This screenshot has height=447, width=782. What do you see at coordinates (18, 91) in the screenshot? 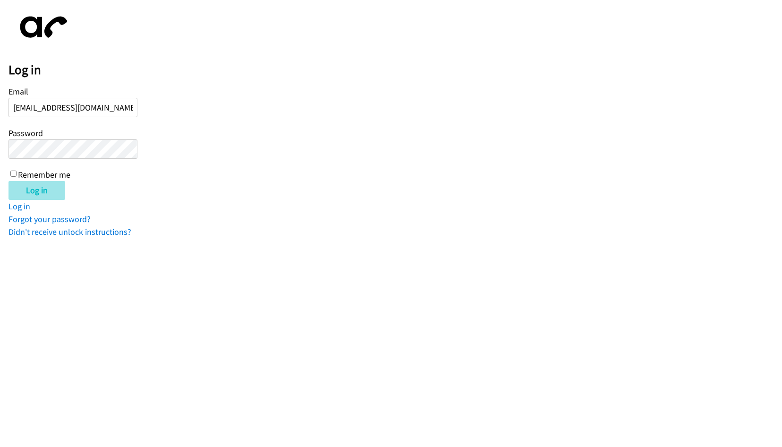
I see `label: Email` at bounding box center [18, 91].